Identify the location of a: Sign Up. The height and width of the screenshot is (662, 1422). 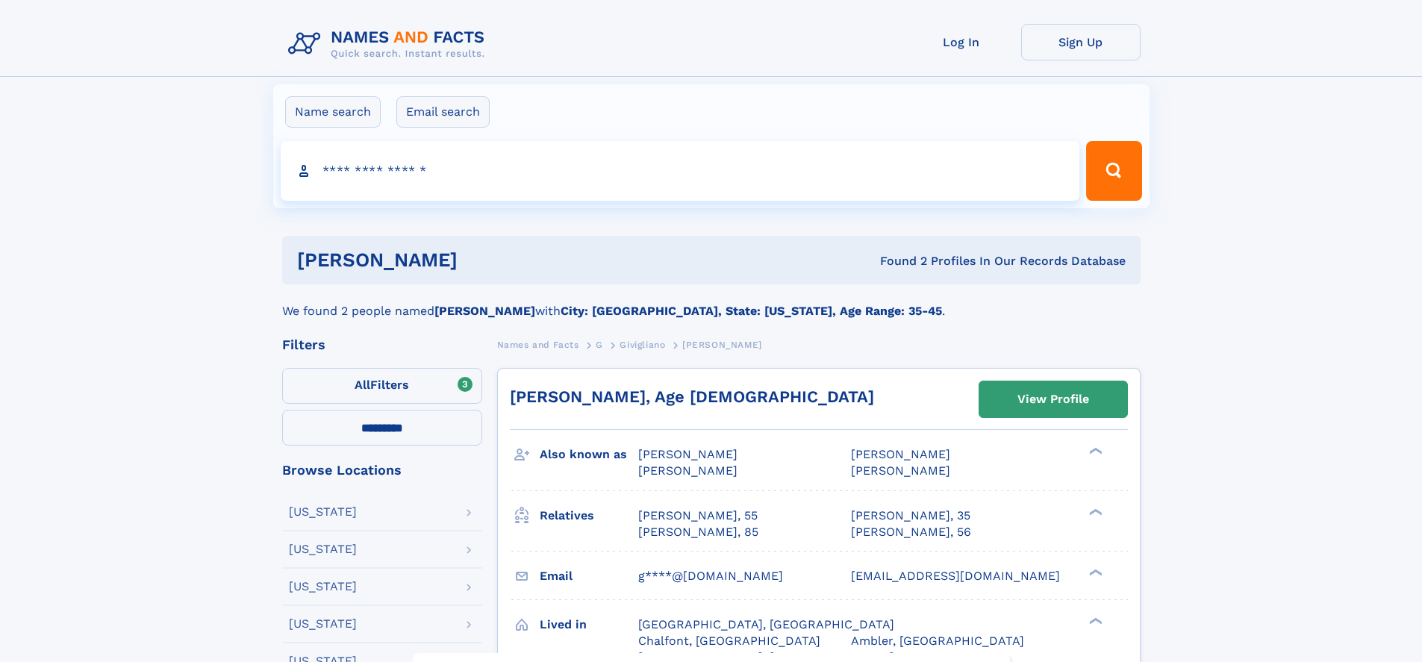
(1081, 42).